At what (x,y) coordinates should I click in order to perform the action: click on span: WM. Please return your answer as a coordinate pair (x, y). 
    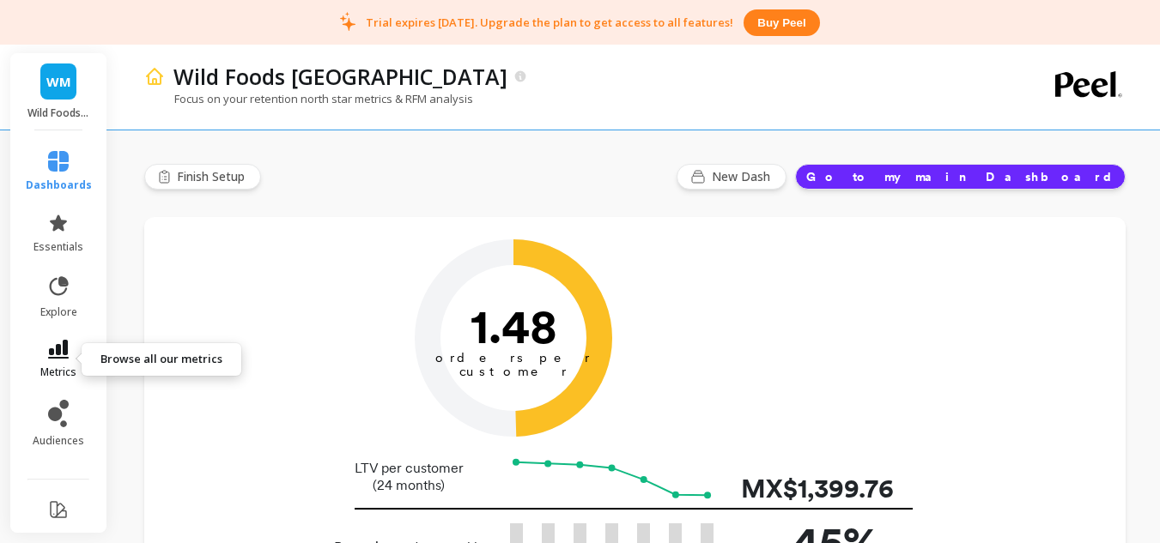
    Looking at the image, I should click on (58, 82).